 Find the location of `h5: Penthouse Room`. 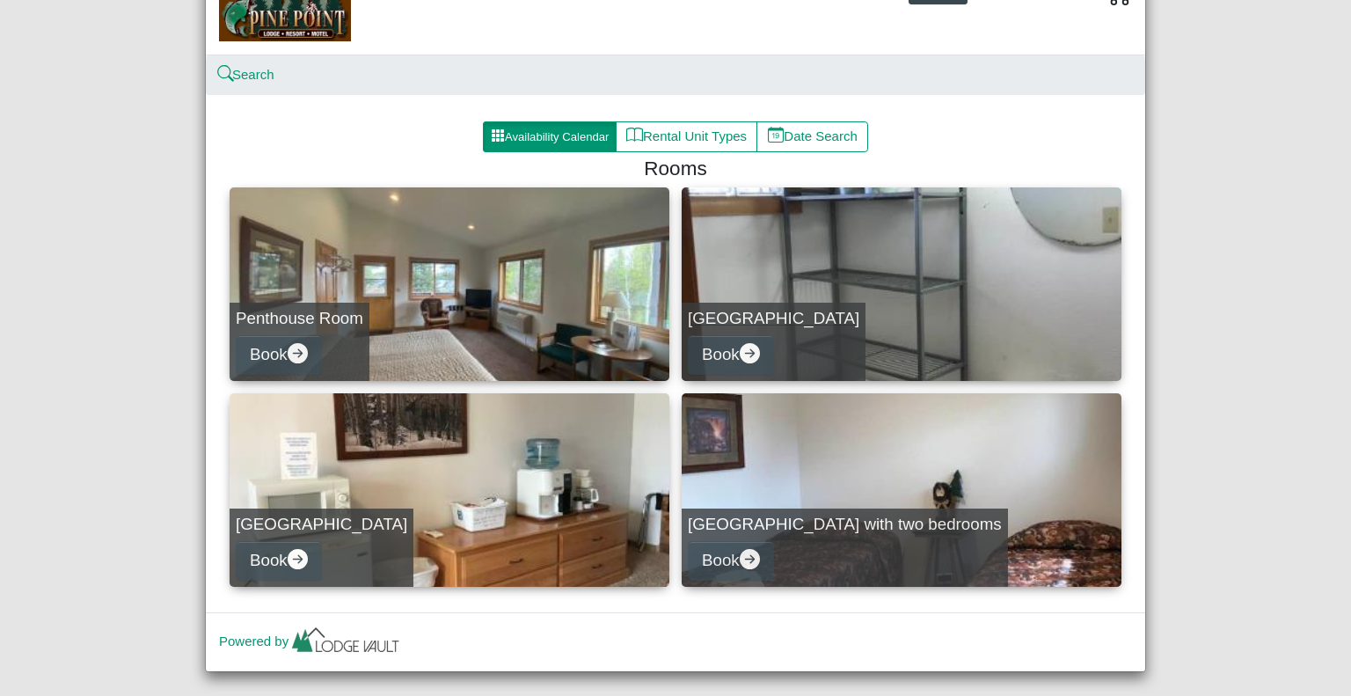

h5: Penthouse Room is located at coordinates (299, 318).